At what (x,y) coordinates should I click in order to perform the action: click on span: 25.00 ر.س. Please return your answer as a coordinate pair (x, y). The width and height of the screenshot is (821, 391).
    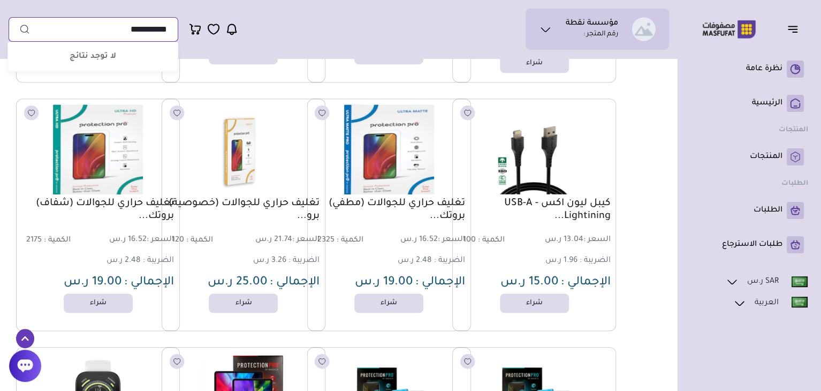
    Looking at the image, I should click on (238, 283).